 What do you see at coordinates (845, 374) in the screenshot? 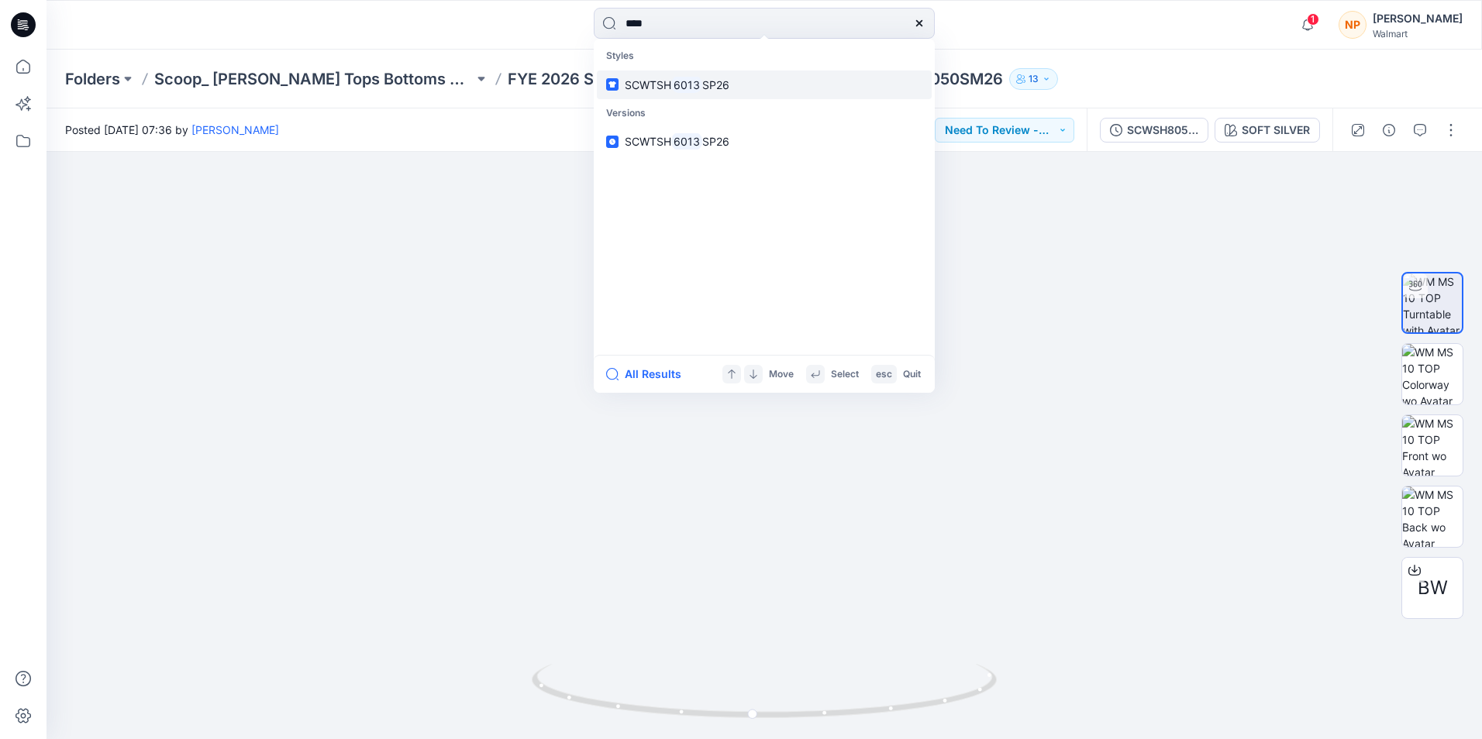
I see `p: Select` at bounding box center [845, 374].